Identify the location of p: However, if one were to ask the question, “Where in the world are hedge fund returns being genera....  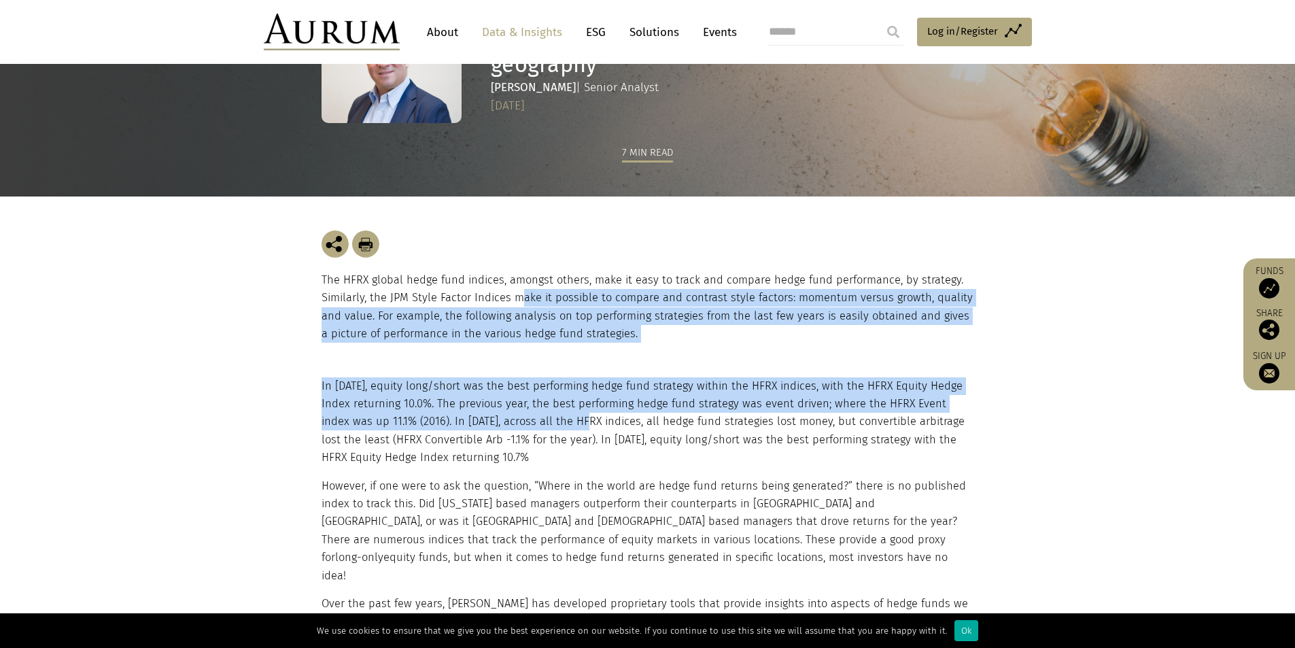
(646, 531).